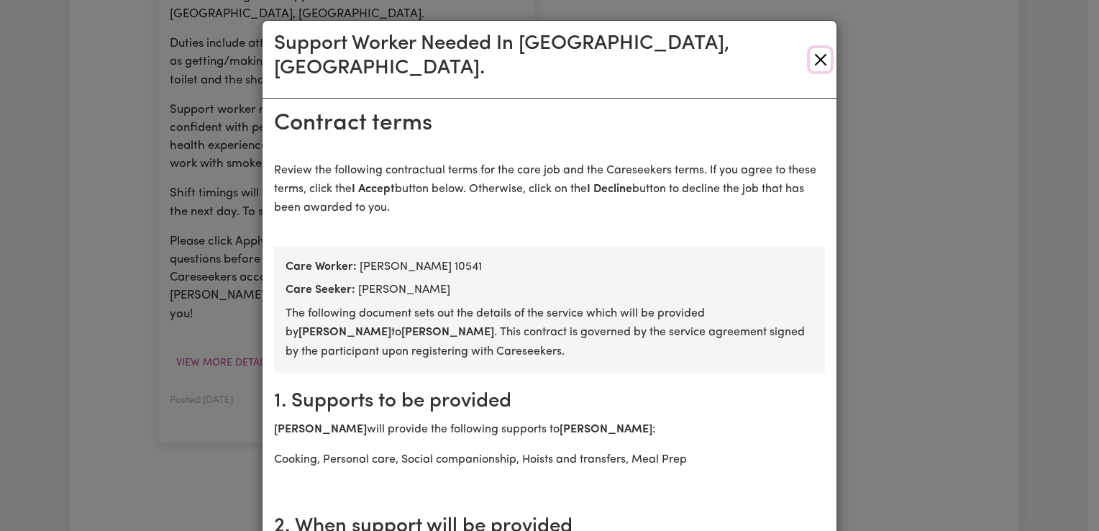  I want to click on b: Care Worker:, so click(321, 267).